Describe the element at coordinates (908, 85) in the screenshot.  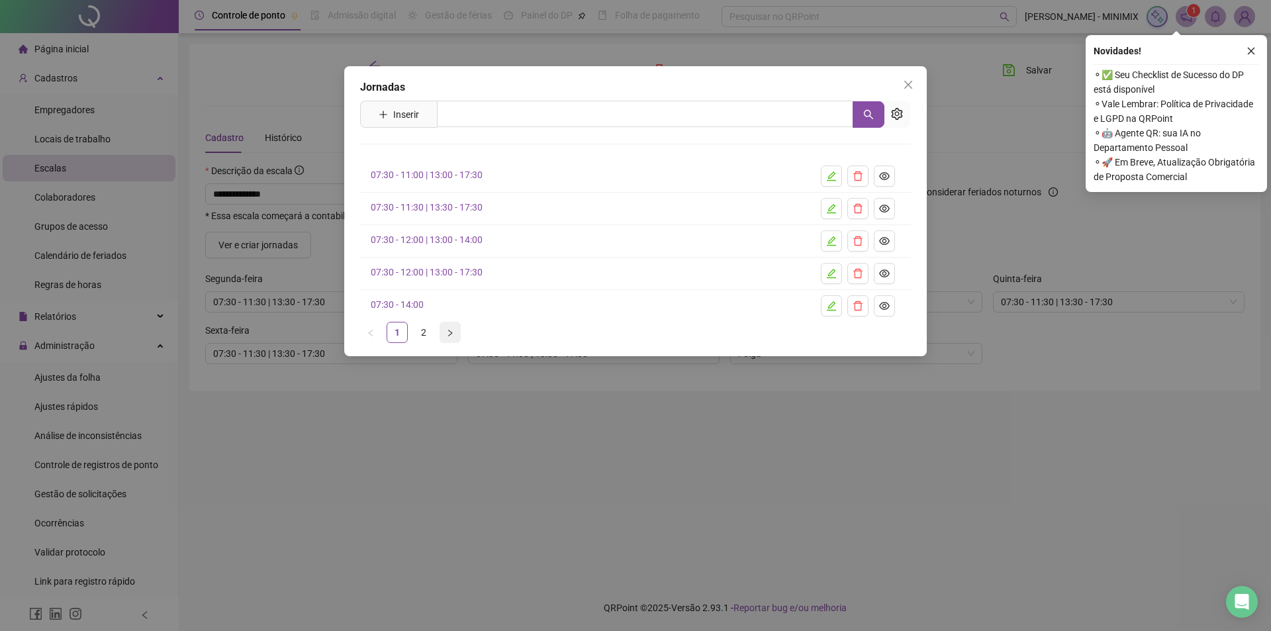
I see `button: Close` at that location.